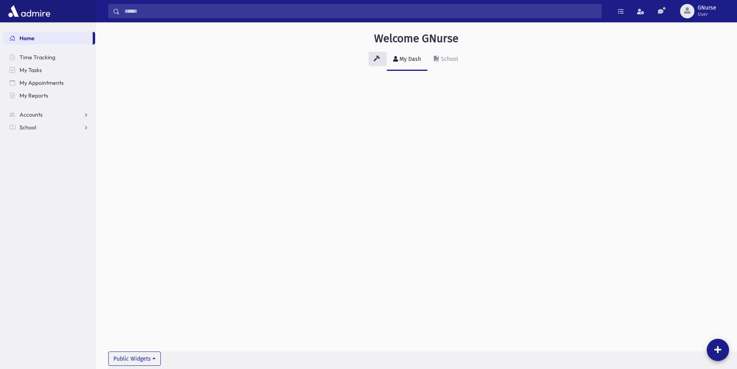 The height and width of the screenshot is (369, 737). Describe the element at coordinates (707, 14) in the screenshot. I see `span: User` at that location.